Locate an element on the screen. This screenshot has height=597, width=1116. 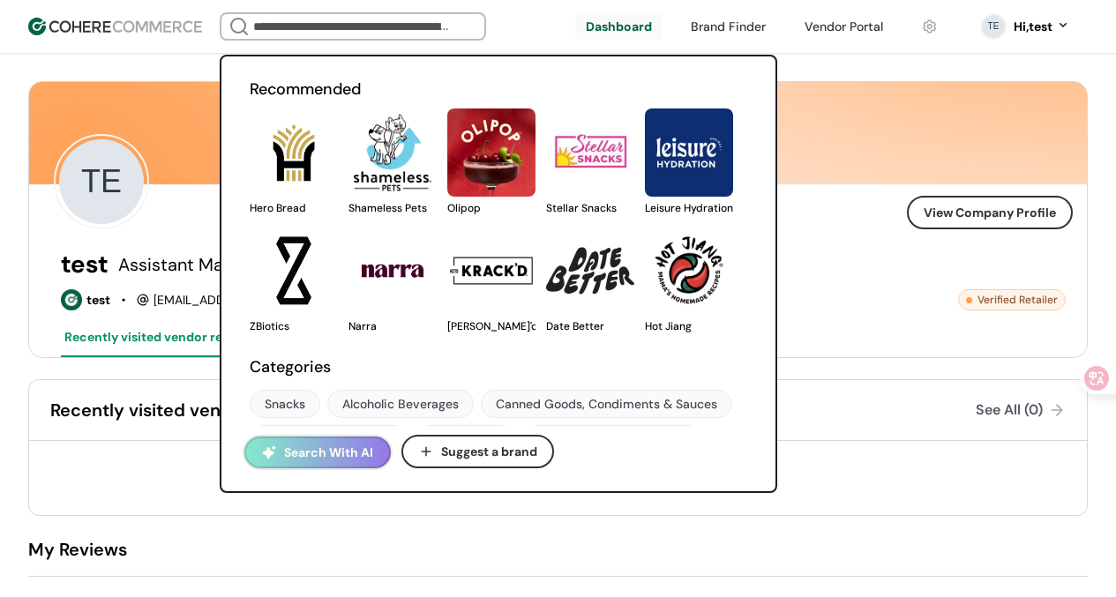
a: Alcoholic Beverages is located at coordinates (400, 404).